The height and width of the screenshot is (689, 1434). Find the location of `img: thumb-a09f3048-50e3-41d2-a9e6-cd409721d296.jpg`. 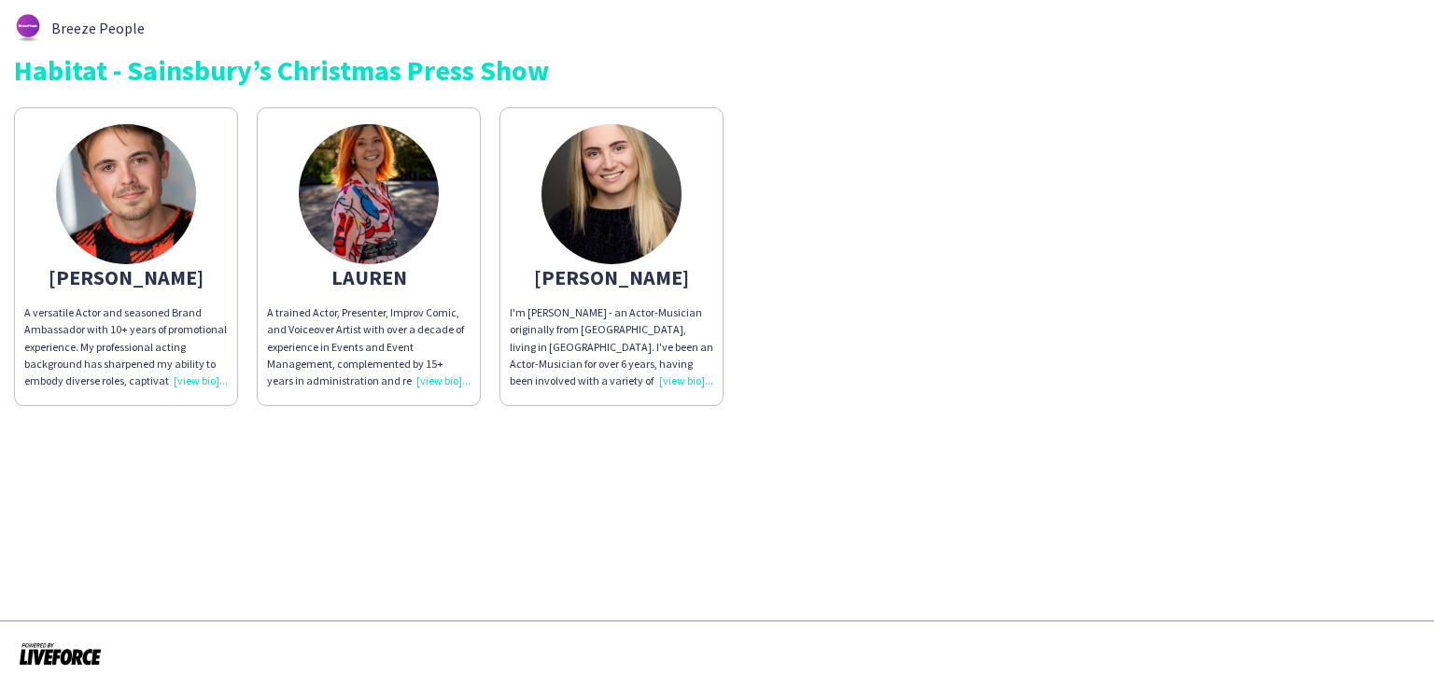

img: thumb-a09f3048-50e3-41d2-a9e6-cd409721d296.jpg is located at coordinates (126, 194).